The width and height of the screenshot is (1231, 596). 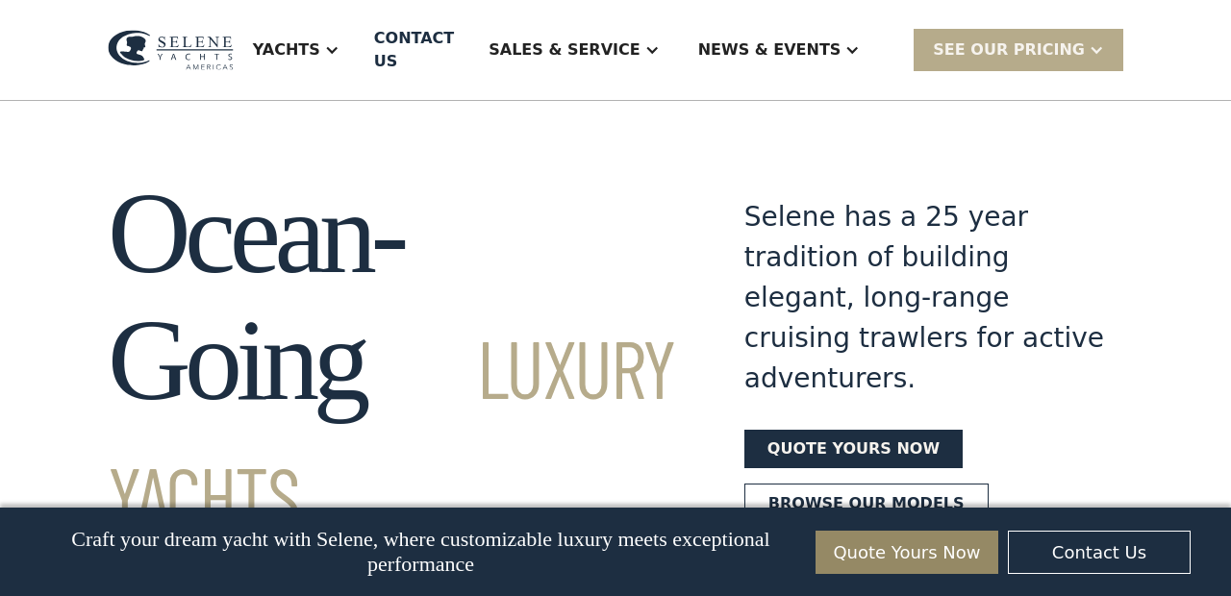 I want to click on img: logo, so click(x=170, y=50).